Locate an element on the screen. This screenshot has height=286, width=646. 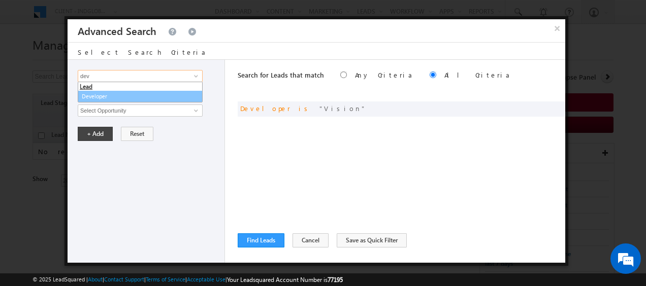
a: Acceptable Use is located at coordinates (206, 279).